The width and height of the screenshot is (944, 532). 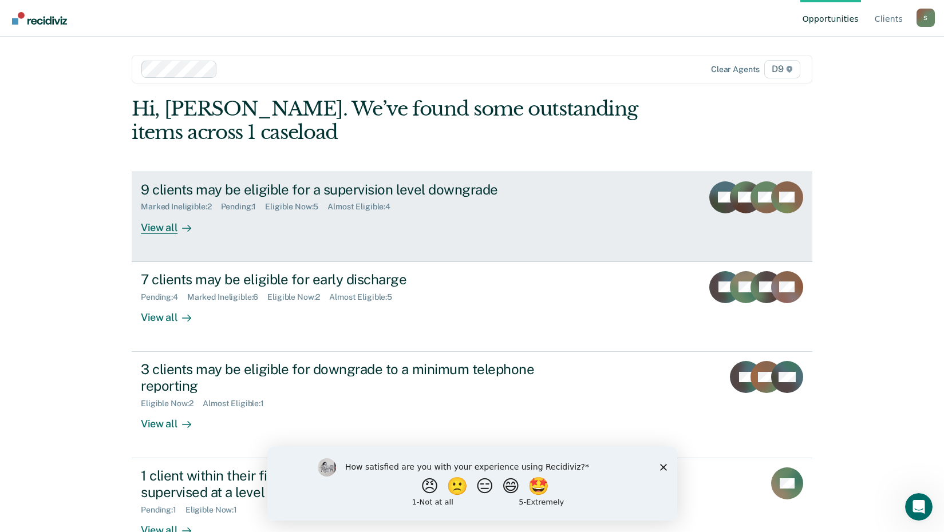 What do you see at coordinates (39, 18) in the screenshot?
I see `img: Recidiviz` at bounding box center [39, 18].